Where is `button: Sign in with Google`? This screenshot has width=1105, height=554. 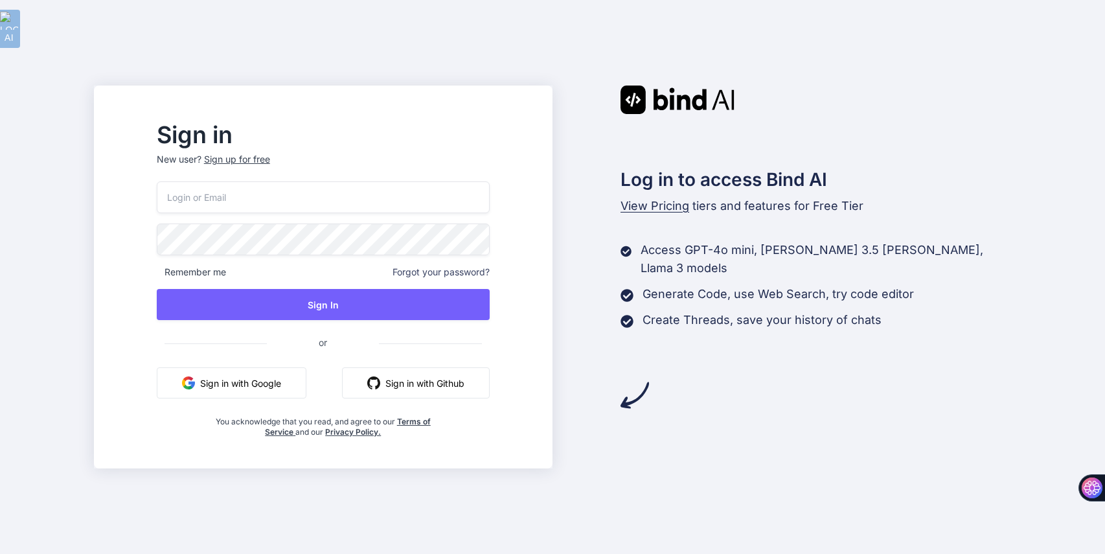 button: Sign in with Google is located at coordinates (231, 383).